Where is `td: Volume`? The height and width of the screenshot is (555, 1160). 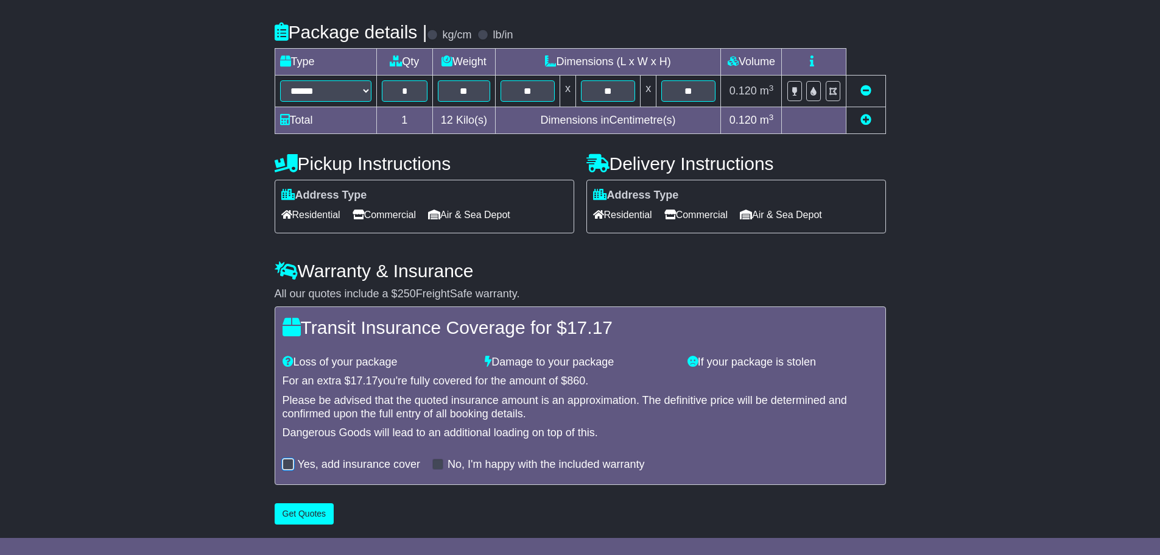 td: Volume is located at coordinates (751, 62).